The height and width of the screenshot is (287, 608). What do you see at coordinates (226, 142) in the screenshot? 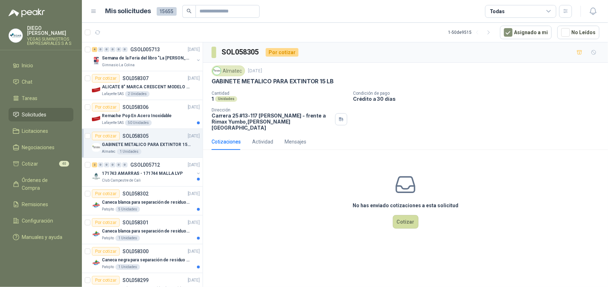
I see `div: Cotizaciones` at bounding box center [226, 142].